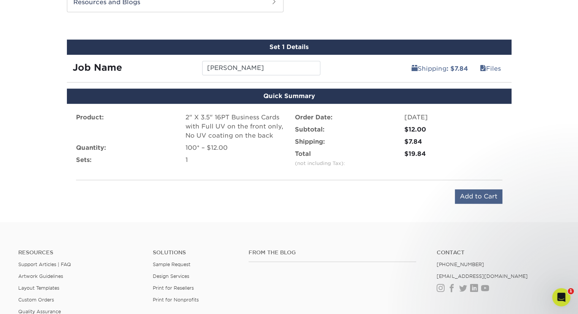 The width and height of the screenshot is (578, 314). What do you see at coordinates (414, 68) in the screenshot?
I see `span: shipping` at bounding box center [414, 68].